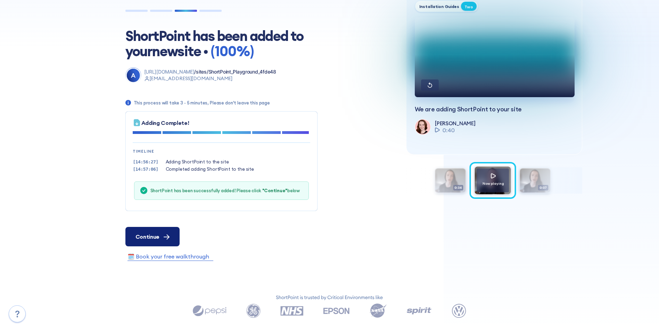 The image size is (659, 331). Describe the element at coordinates (146, 170) in the screenshot. I see `td: [14:57:06]` at that location.